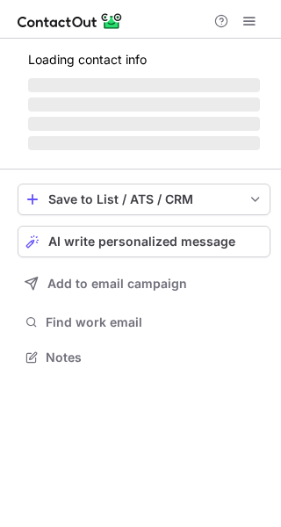 This screenshot has width=281, height=527. Describe the element at coordinates (144, 242) in the screenshot. I see `button: AI write personalized message` at that location.